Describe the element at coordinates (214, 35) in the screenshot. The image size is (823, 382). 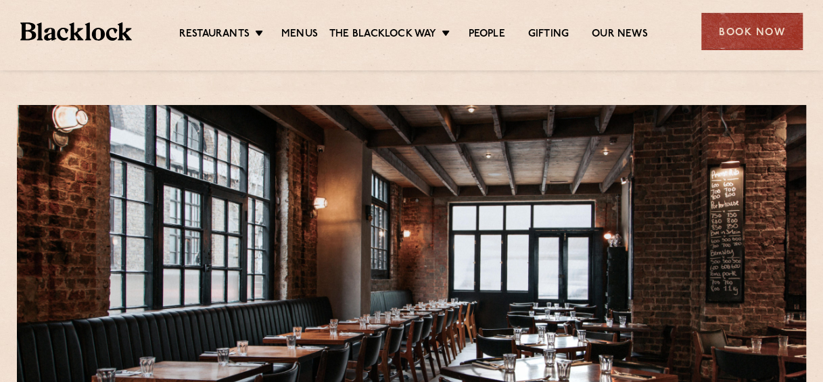
I see `a: Restaurants` at that location.